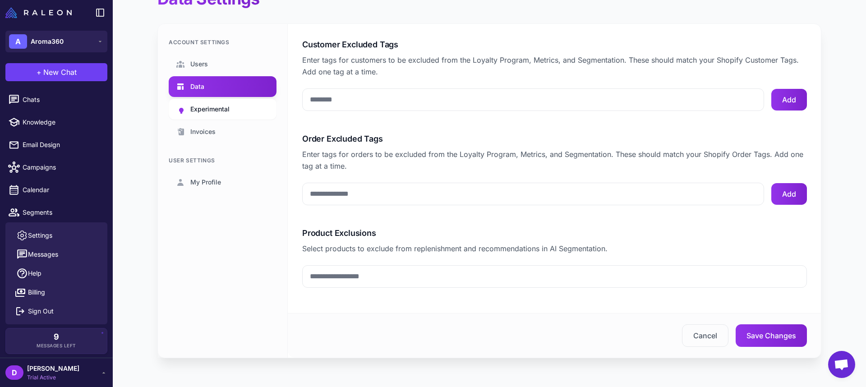 The width and height of the screenshot is (866, 387). I want to click on span: Sign Out, so click(41, 311).